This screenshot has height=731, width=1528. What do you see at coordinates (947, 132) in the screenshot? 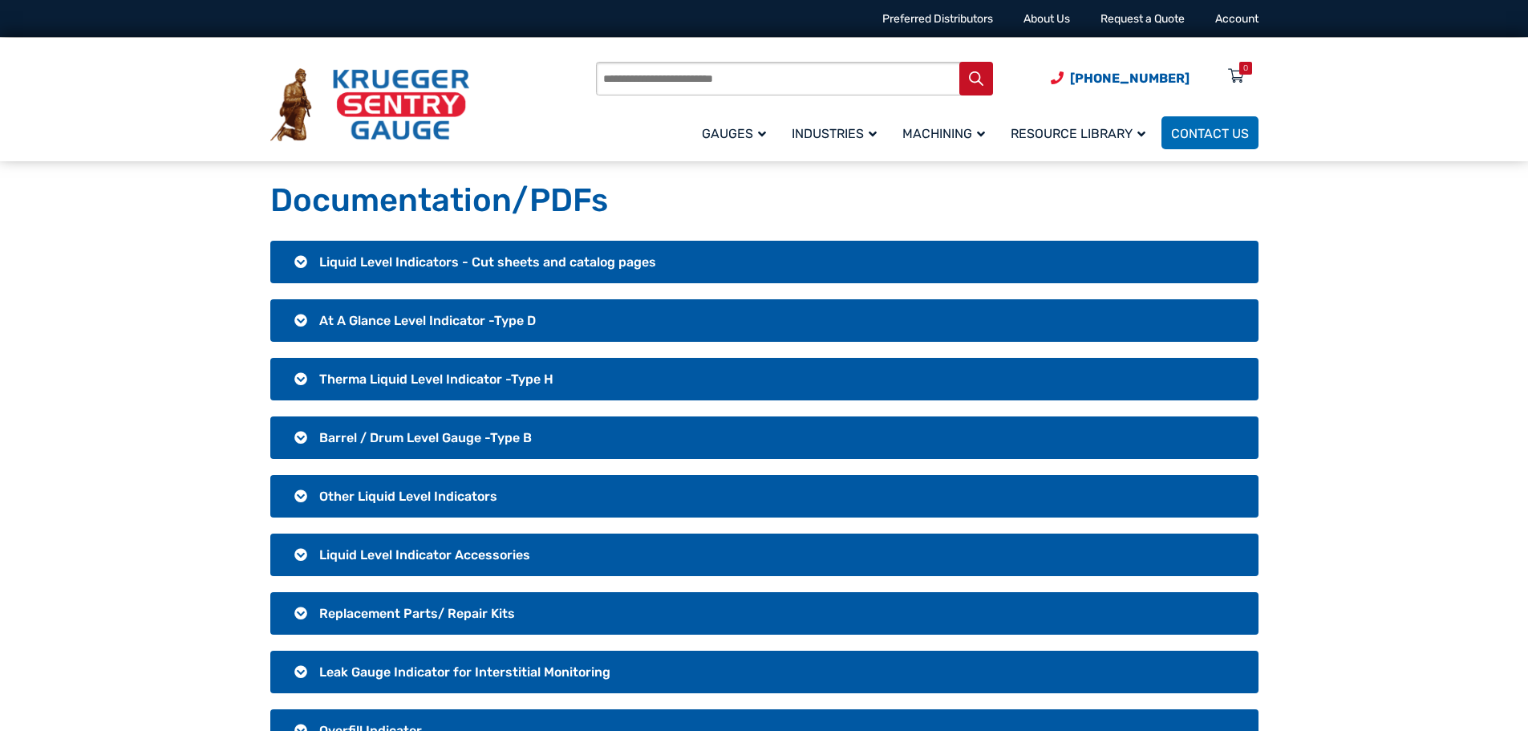
I see `a: Machining` at bounding box center [947, 132].